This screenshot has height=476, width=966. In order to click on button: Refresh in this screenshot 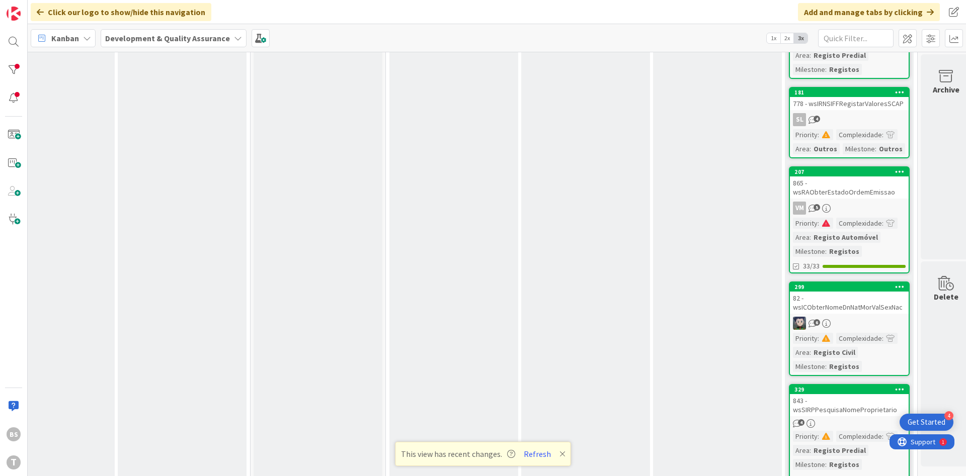, I will do `click(537, 454)`.